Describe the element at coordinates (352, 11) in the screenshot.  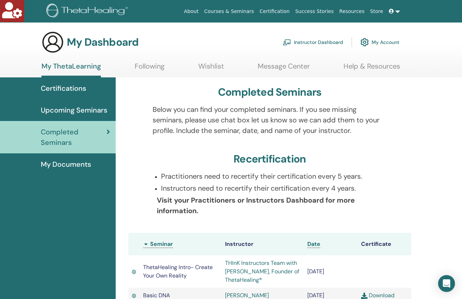
I see `a: Resources` at that location.